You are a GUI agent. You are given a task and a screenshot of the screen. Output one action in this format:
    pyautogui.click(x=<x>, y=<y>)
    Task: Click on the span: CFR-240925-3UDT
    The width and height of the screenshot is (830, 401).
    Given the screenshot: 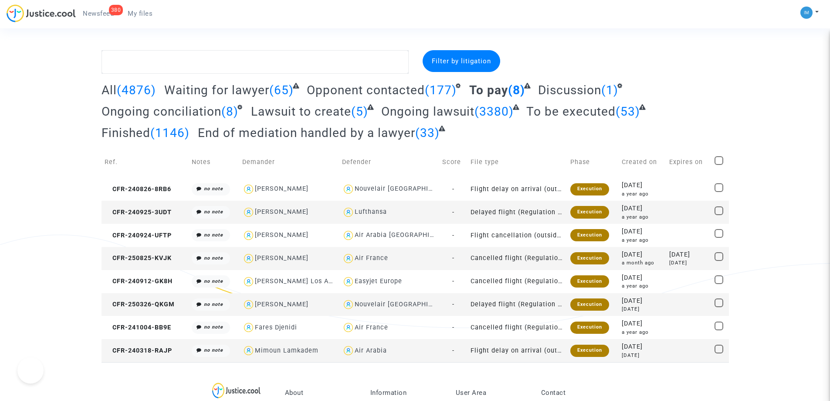 What is the action you would take?
    pyautogui.click(x=138, y=212)
    